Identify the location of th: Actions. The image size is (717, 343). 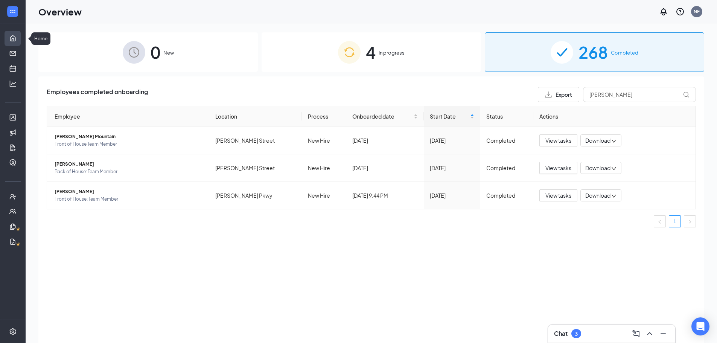
(614, 116).